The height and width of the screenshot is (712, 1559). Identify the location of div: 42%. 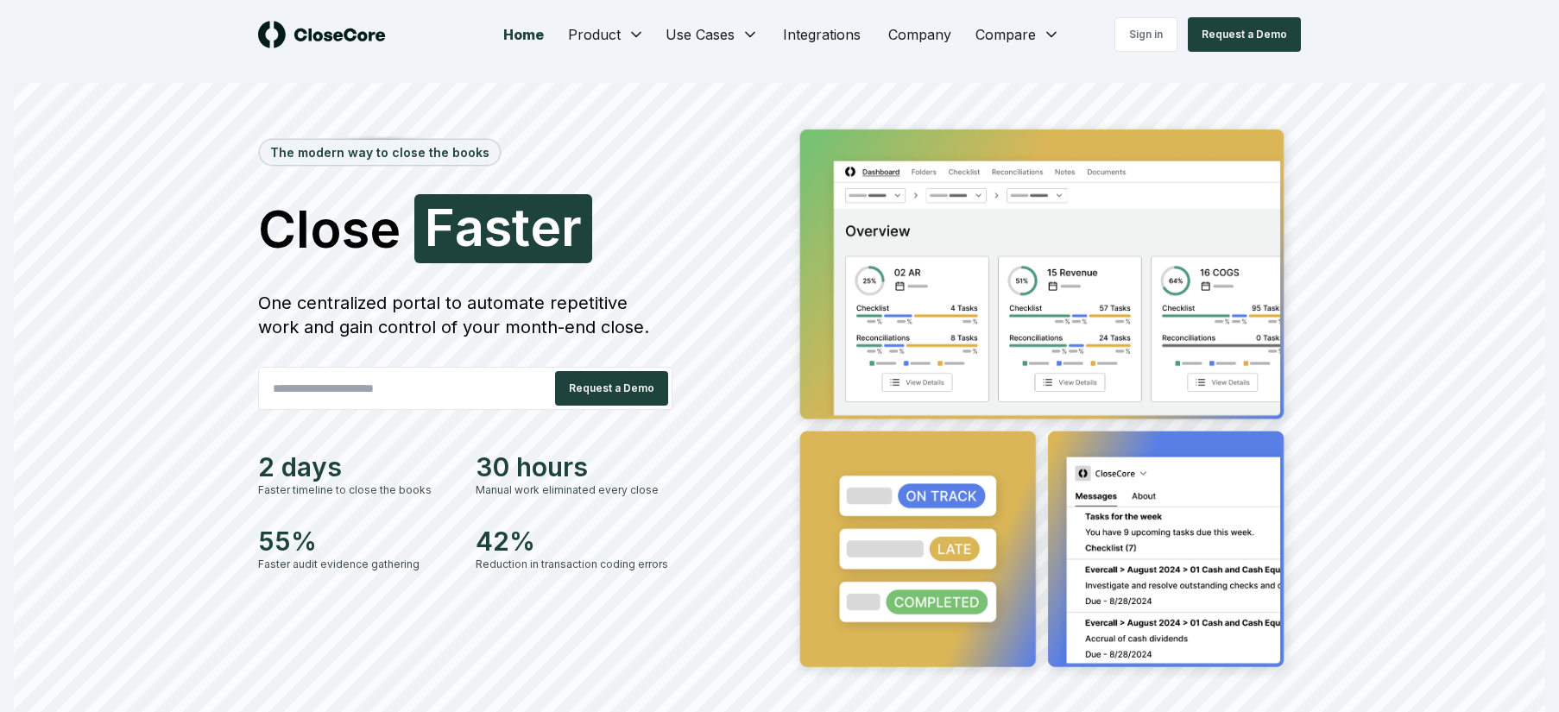
(574, 541).